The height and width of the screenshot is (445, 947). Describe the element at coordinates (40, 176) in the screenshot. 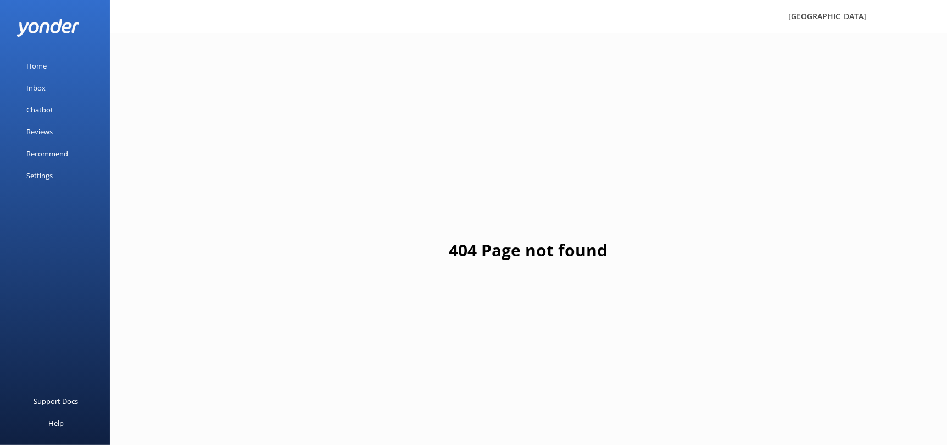

I see `div: Settings` at that location.